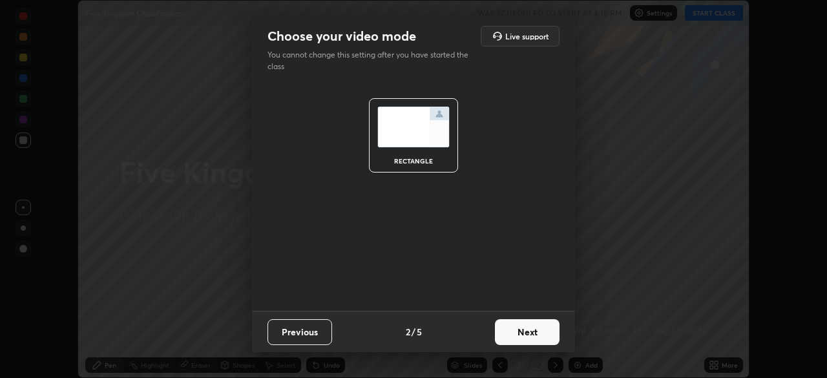 Image resolution: width=827 pixels, height=378 pixels. What do you see at coordinates (419, 331) in the screenshot?
I see `h4: 5` at bounding box center [419, 331].